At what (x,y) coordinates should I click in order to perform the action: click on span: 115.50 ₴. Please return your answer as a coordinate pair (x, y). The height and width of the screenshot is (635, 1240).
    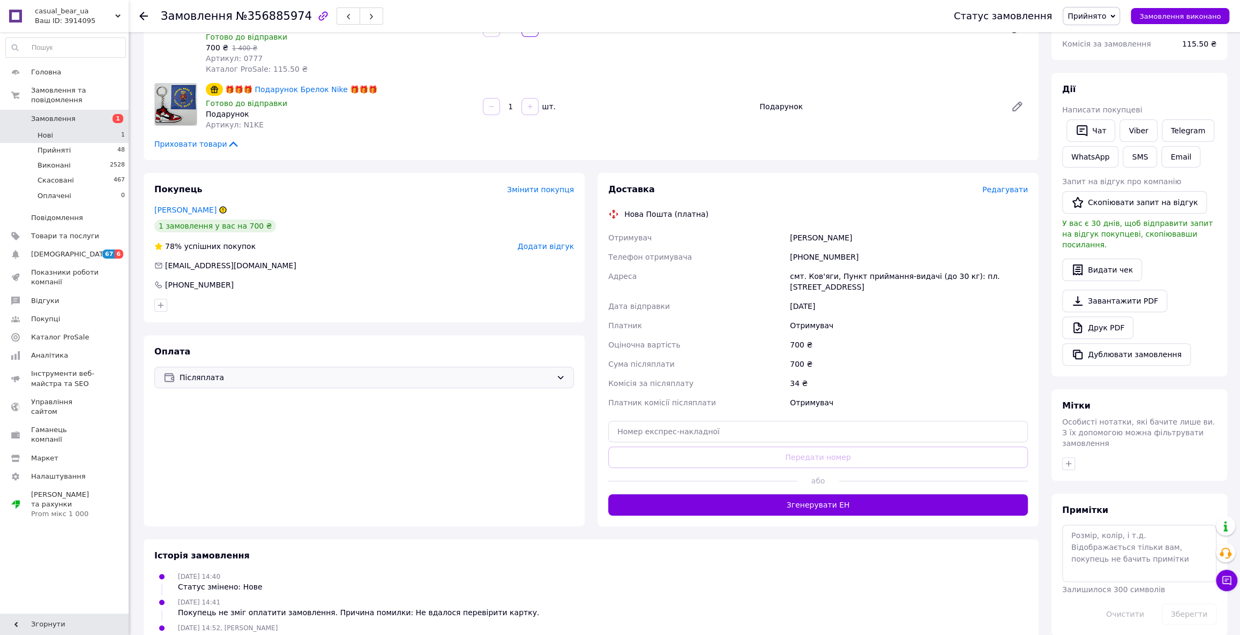
    Looking at the image, I should click on (1199, 44).